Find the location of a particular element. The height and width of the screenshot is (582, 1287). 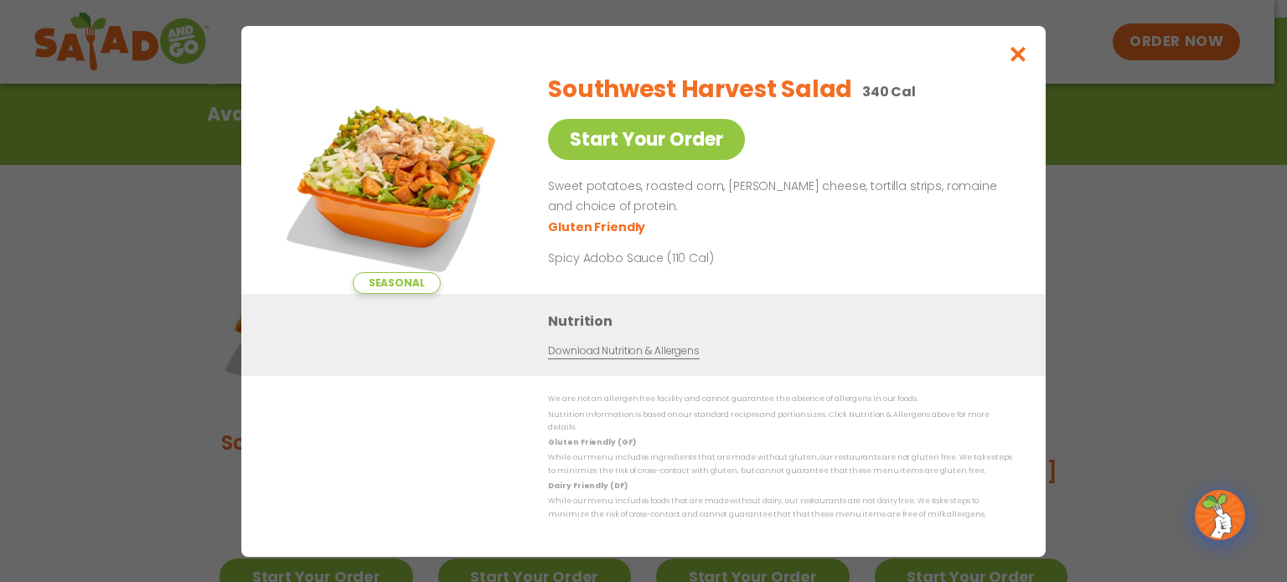

strong: Gluten Friendly (GF) is located at coordinates (591, 442).